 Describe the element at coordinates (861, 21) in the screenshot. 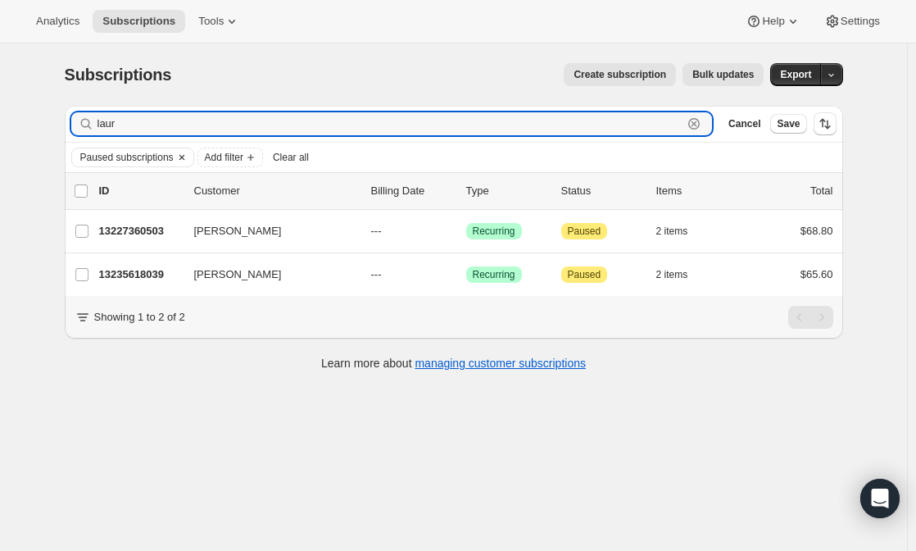

I see `span: Settings` at that location.